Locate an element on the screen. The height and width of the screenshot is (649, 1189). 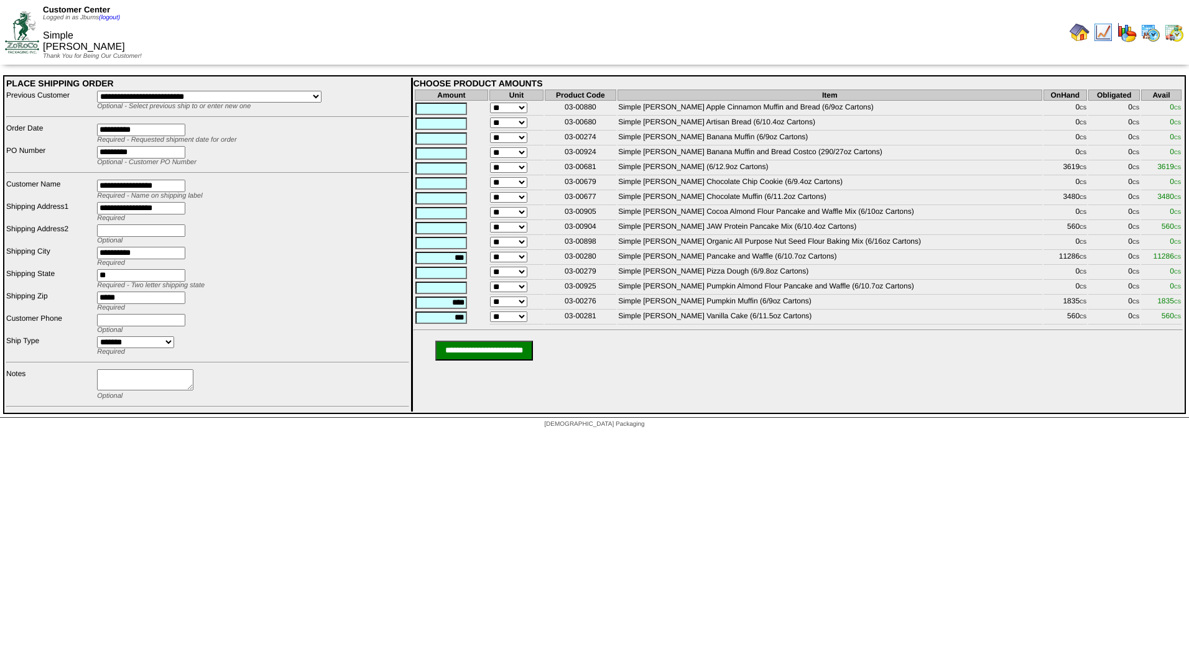
td: 03-00679 is located at coordinates (580, 183).